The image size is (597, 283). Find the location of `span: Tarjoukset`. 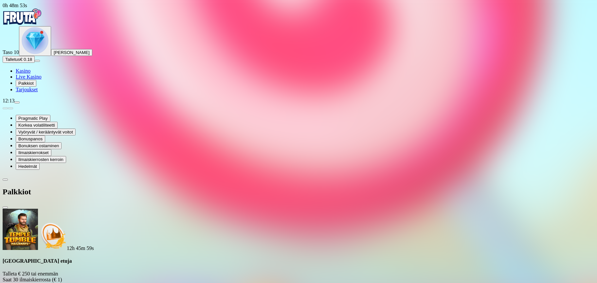

span: Tarjoukset is located at coordinates (26, 89).